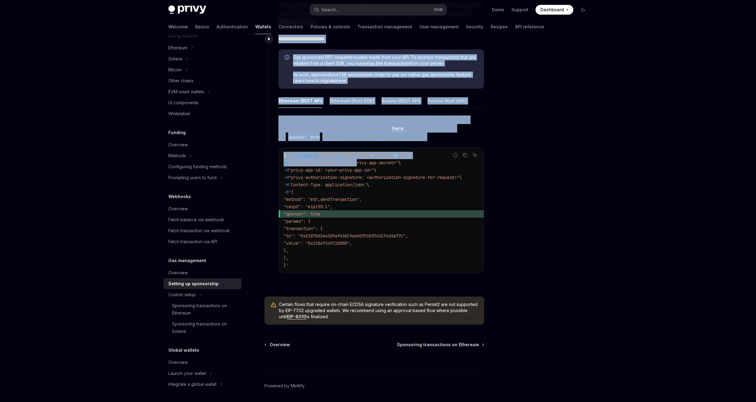 The width and height of the screenshot is (756, 402). Describe the element at coordinates (474, 27) in the screenshot. I see `a: Security` at that location.